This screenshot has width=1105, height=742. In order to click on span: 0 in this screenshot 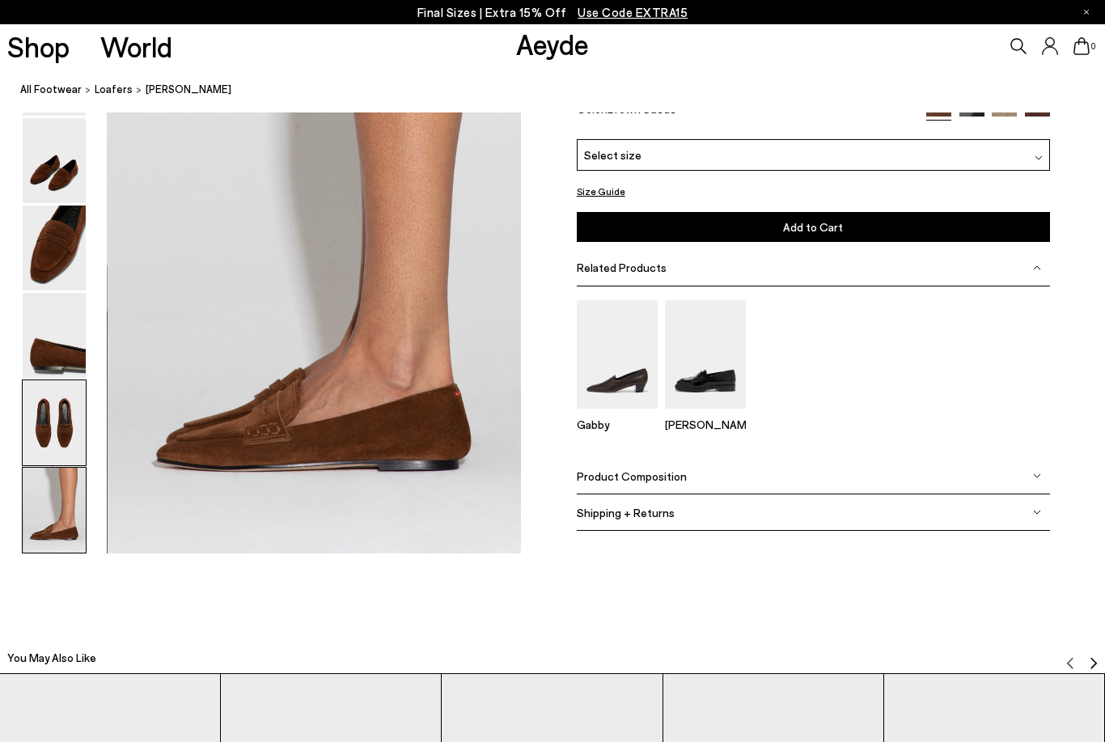, I will do `click(1094, 46)`.